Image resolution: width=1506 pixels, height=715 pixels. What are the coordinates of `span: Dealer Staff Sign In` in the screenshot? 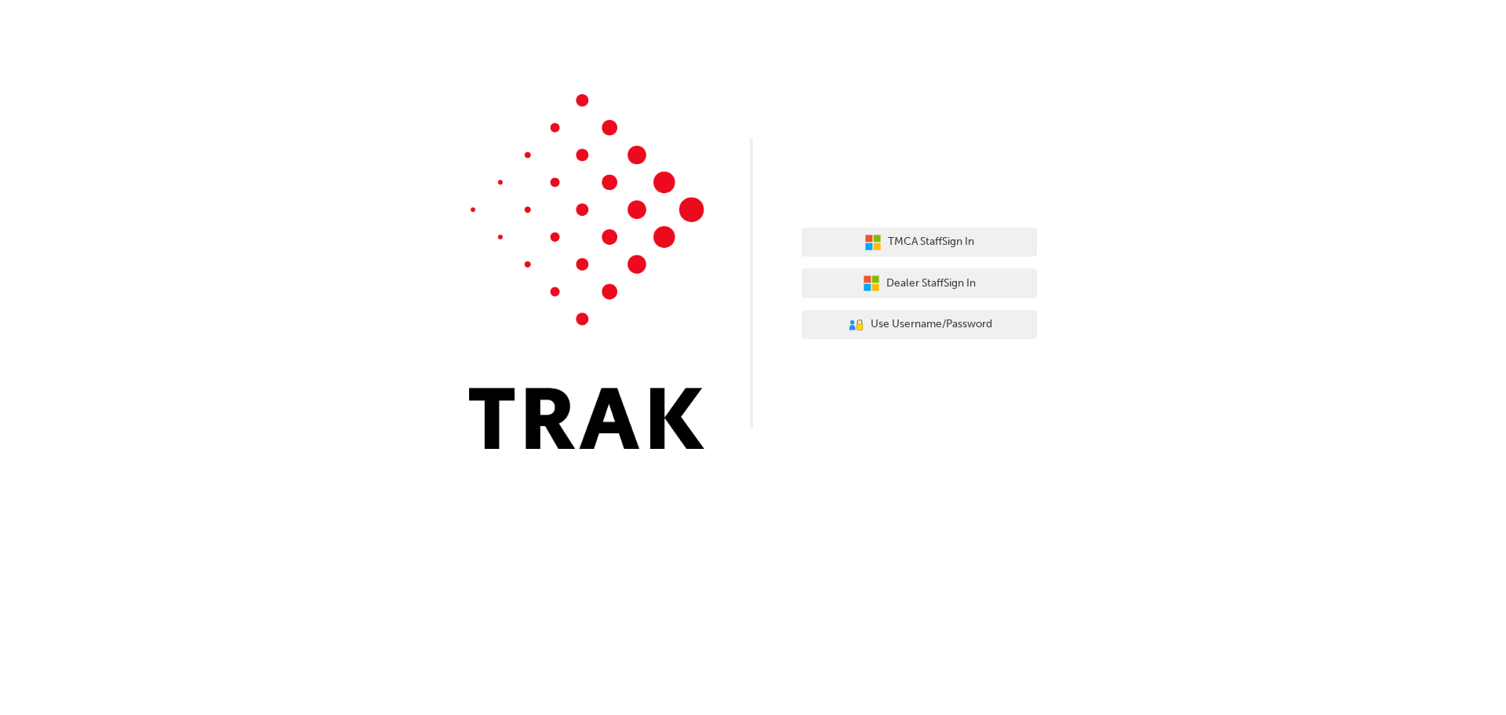 It's located at (931, 283).